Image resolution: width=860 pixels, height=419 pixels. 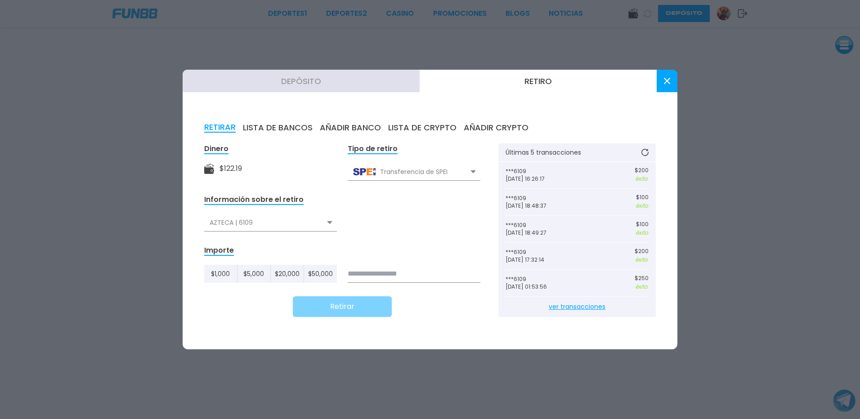 What do you see at coordinates (350, 128) in the screenshot?
I see `button: AÑADIR BANCO` at bounding box center [350, 128].